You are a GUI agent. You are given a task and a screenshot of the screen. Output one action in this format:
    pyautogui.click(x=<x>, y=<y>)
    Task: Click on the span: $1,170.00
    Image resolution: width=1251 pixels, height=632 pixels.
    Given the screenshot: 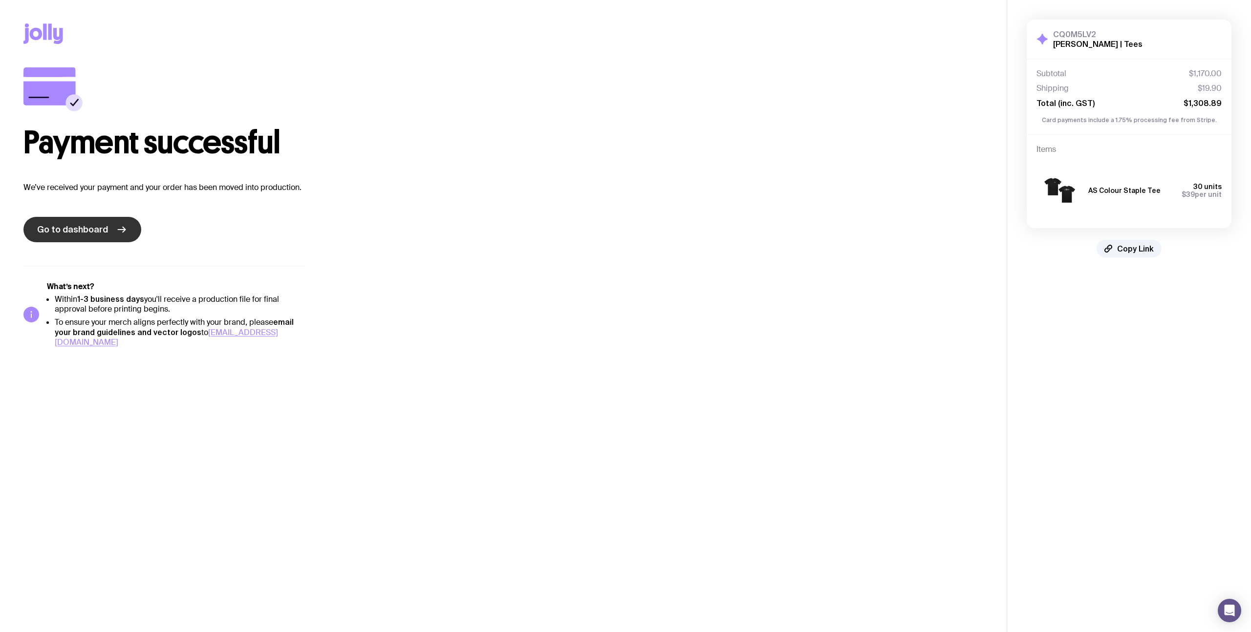 What is the action you would take?
    pyautogui.click(x=1205, y=74)
    